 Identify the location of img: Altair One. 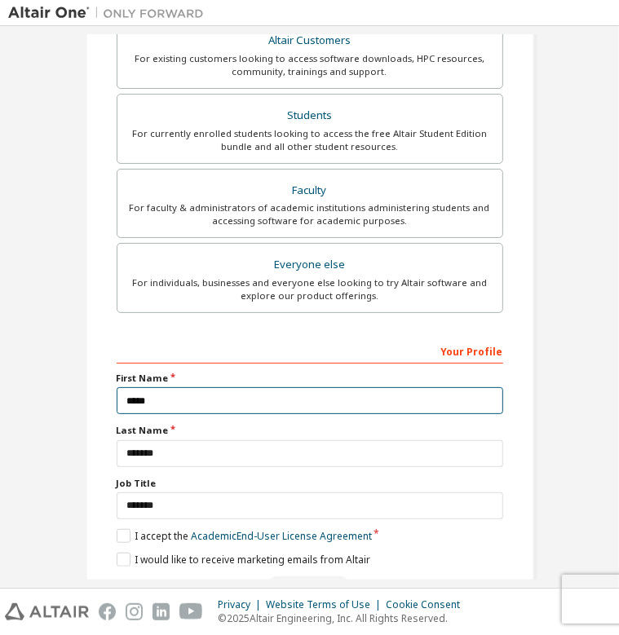
(110, 13).